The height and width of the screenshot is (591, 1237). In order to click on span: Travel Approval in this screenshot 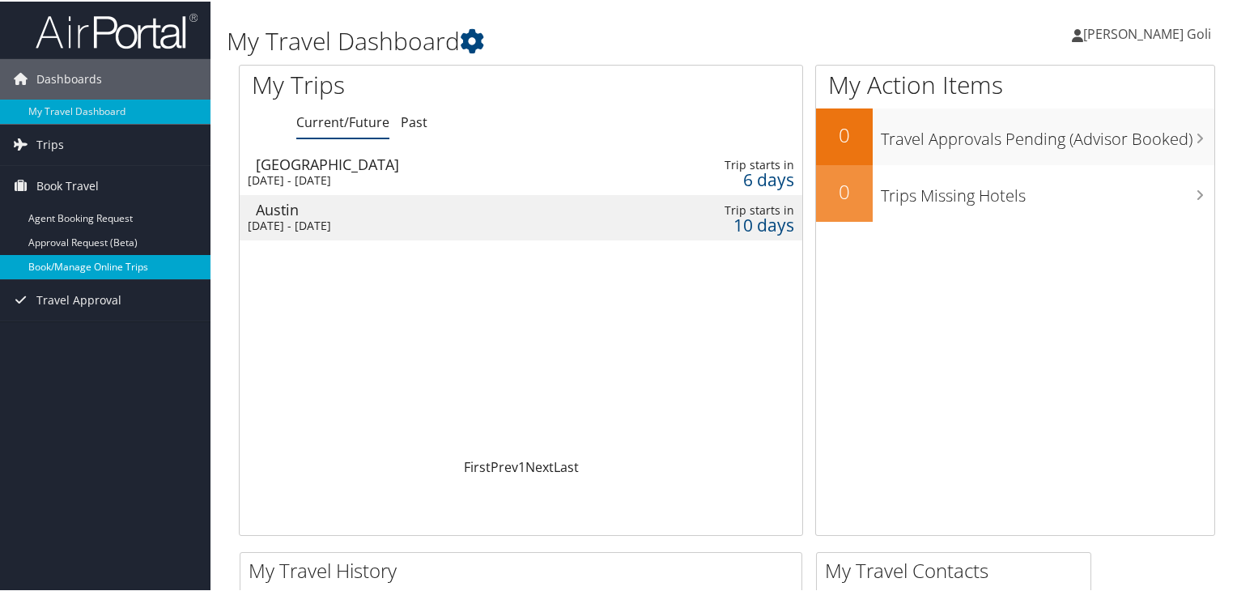, I will do `click(79, 299)`.